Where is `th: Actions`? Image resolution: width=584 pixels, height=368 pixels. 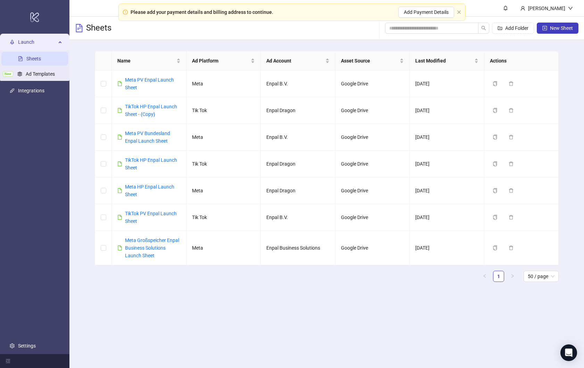 th: Actions is located at coordinates (522, 61).